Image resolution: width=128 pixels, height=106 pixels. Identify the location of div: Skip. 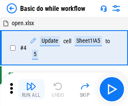
(85, 95).